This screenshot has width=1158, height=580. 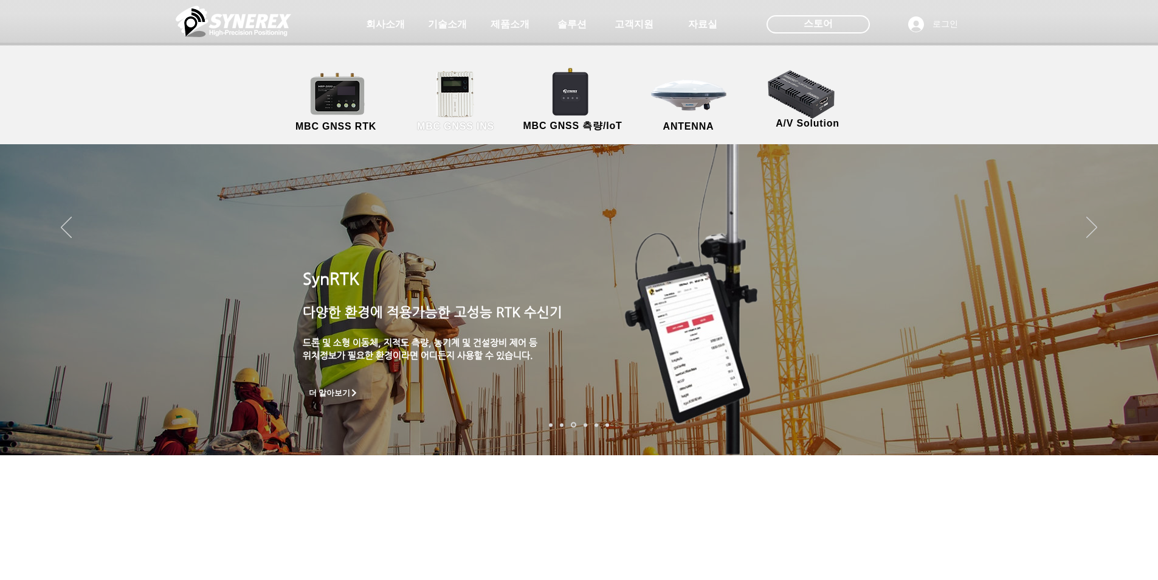 What do you see at coordinates (689, 126) in the screenshot?
I see `span: ANTENNA` at bounding box center [689, 126].